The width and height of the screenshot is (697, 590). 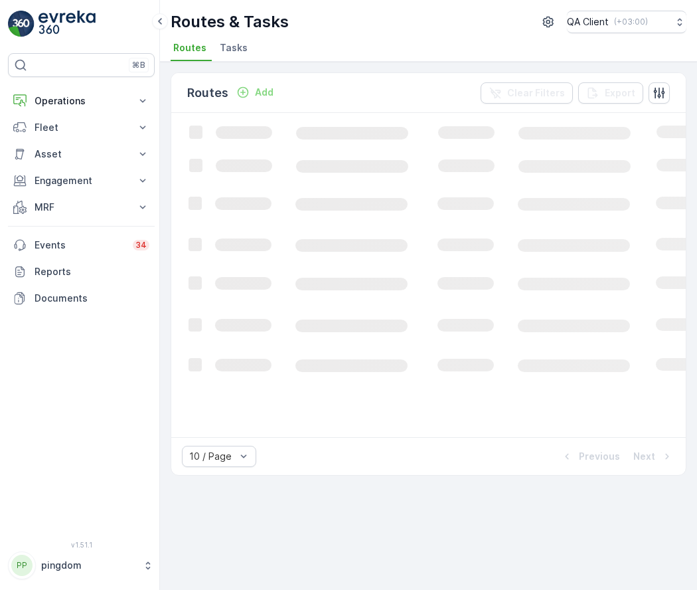 I want to click on button: Previous, so click(x=590, y=456).